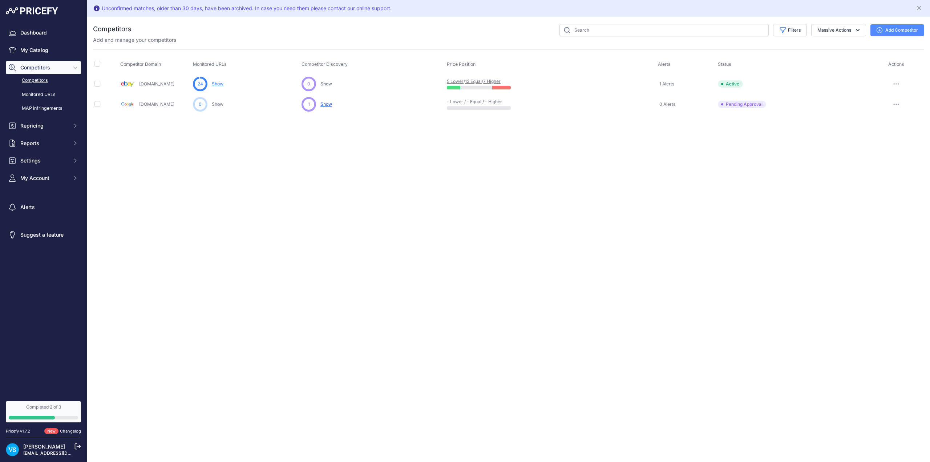  What do you see at coordinates (742, 104) in the screenshot?
I see `span: Pending Approval` at bounding box center [742, 104].